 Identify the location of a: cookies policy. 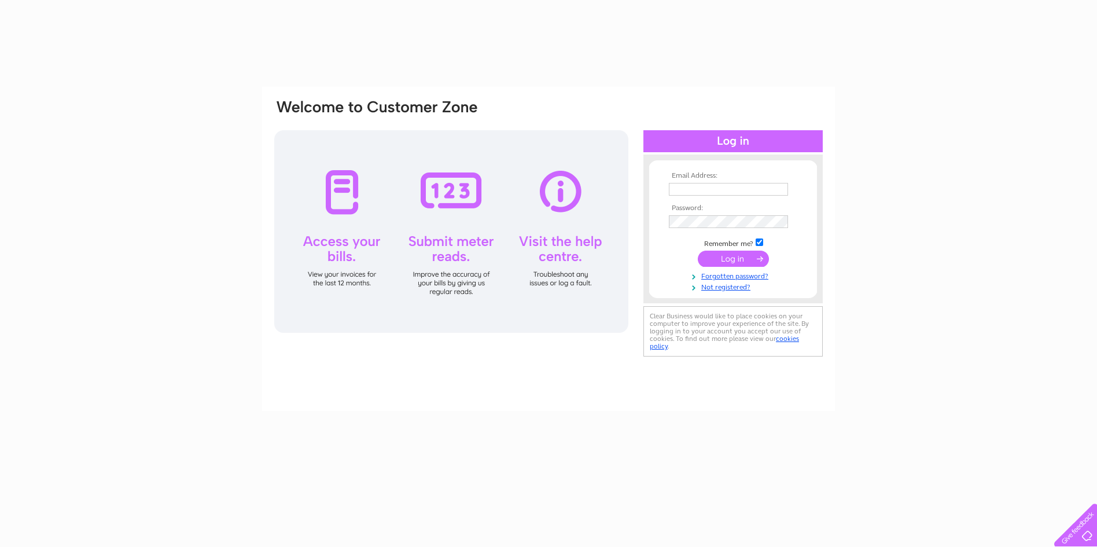
(724, 342).